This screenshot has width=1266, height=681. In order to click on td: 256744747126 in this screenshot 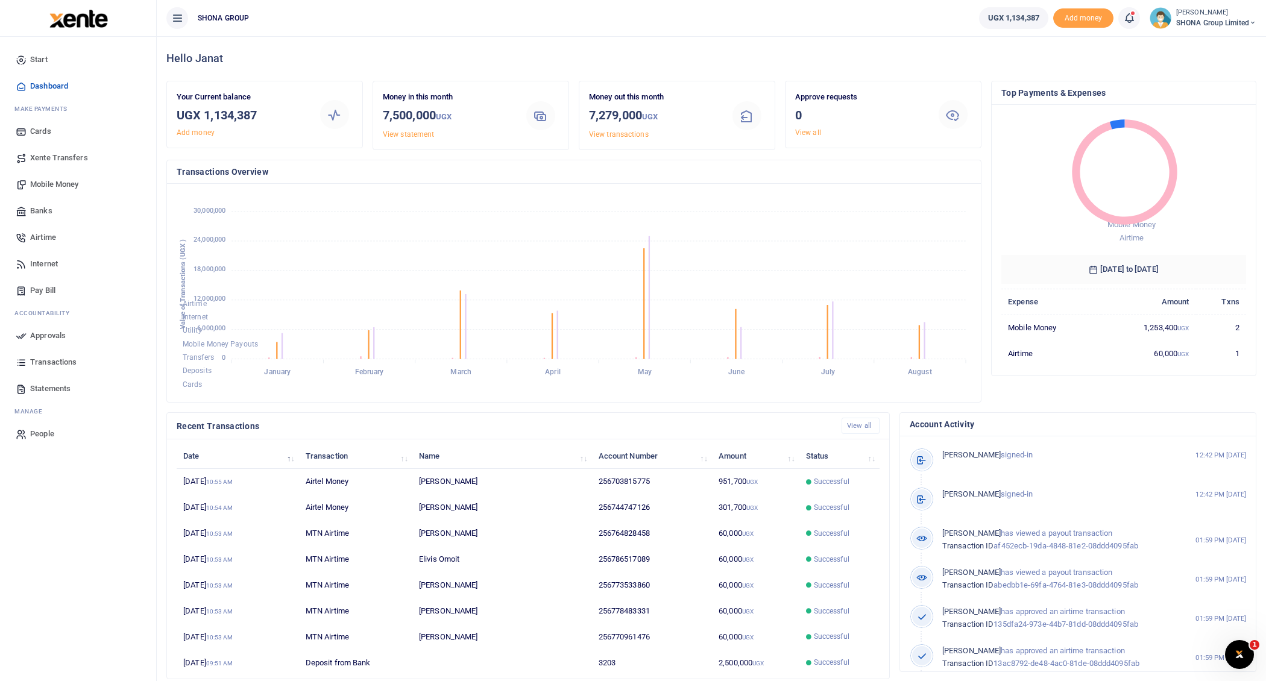, I will do `click(652, 508)`.